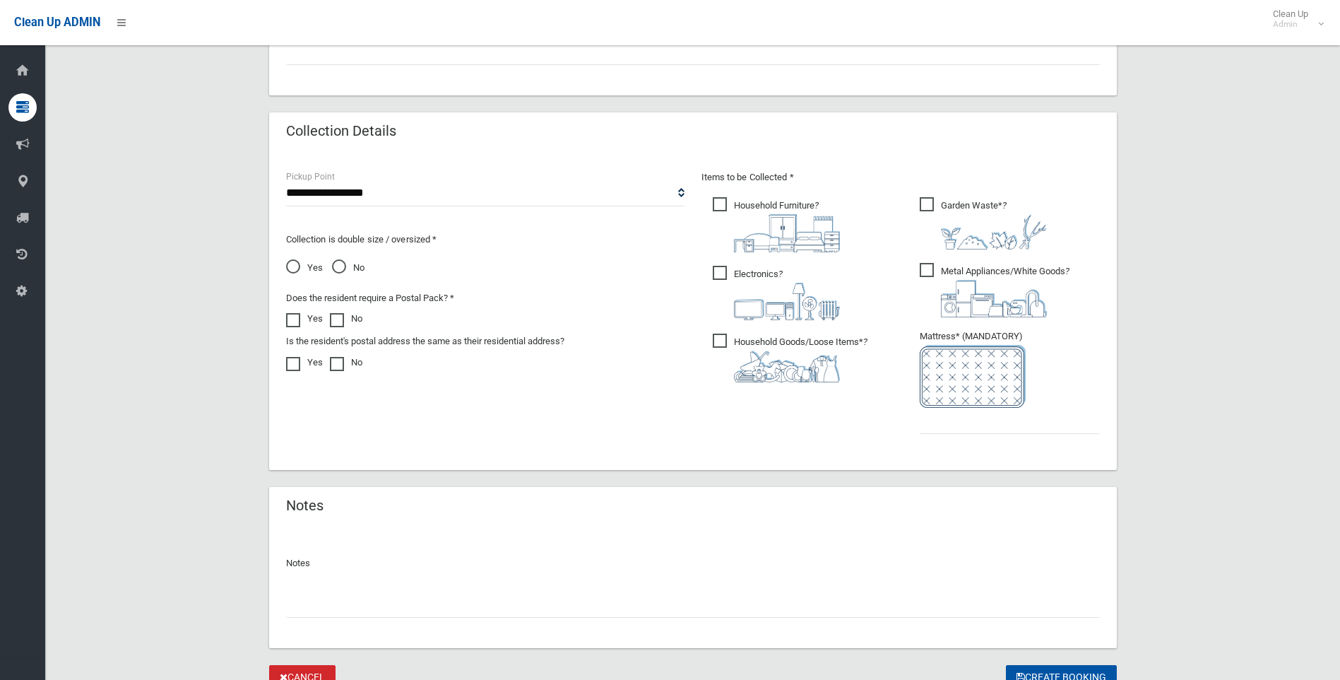  I want to click on img: aa9efdbe659d29b613fca23ba79d85cb.png, so click(787, 233).